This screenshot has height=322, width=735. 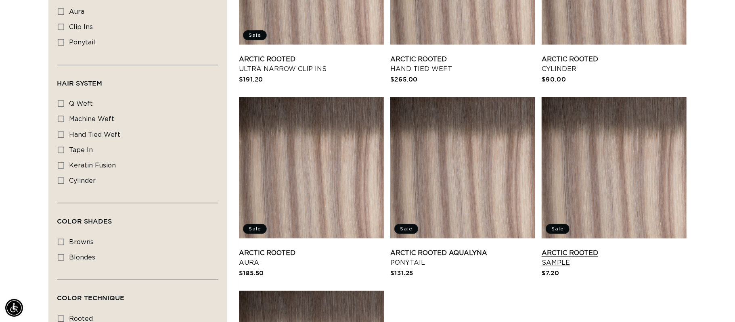 I want to click on div: Accessibility Menu, so click(x=14, y=308).